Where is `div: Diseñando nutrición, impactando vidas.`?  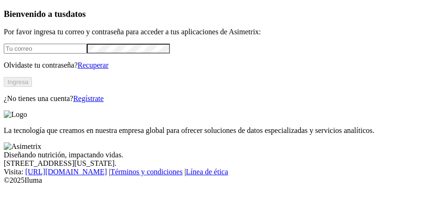 div: Diseñando nutrición, impactando vidas. is located at coordinates (223, 155).